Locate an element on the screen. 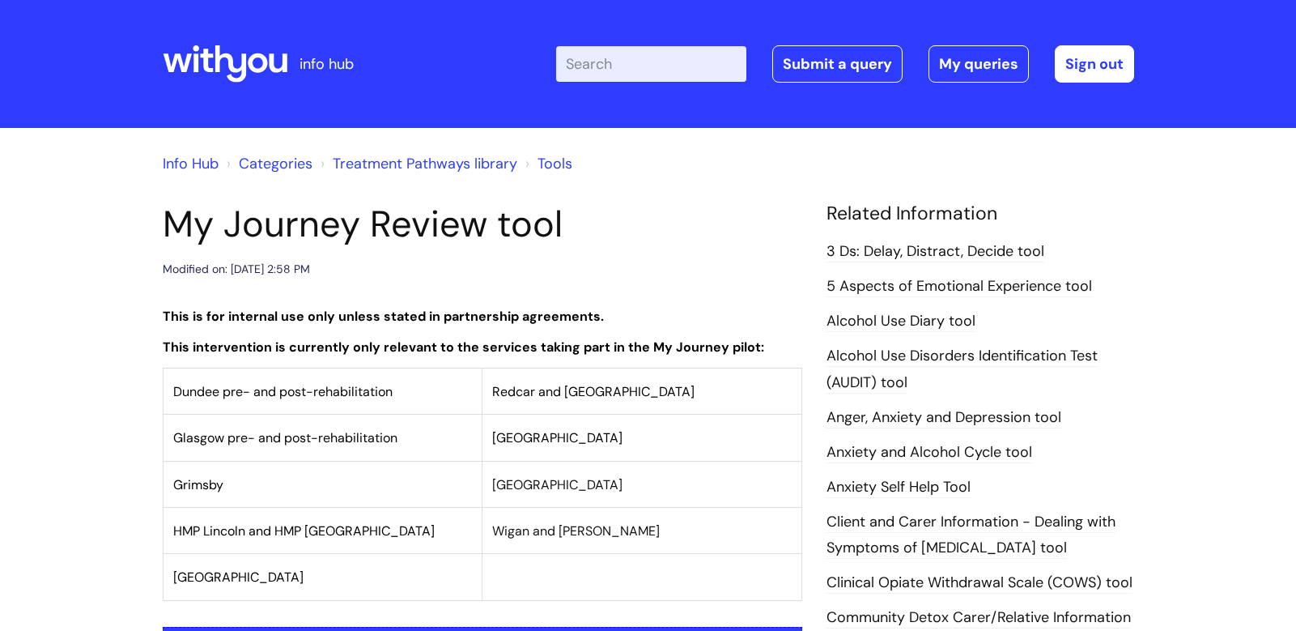 Image resolution: width=1296 pixels, height=631 pixels. span: Glasgow pre- and post-rehabilitation is located at coordinates (285, 437).